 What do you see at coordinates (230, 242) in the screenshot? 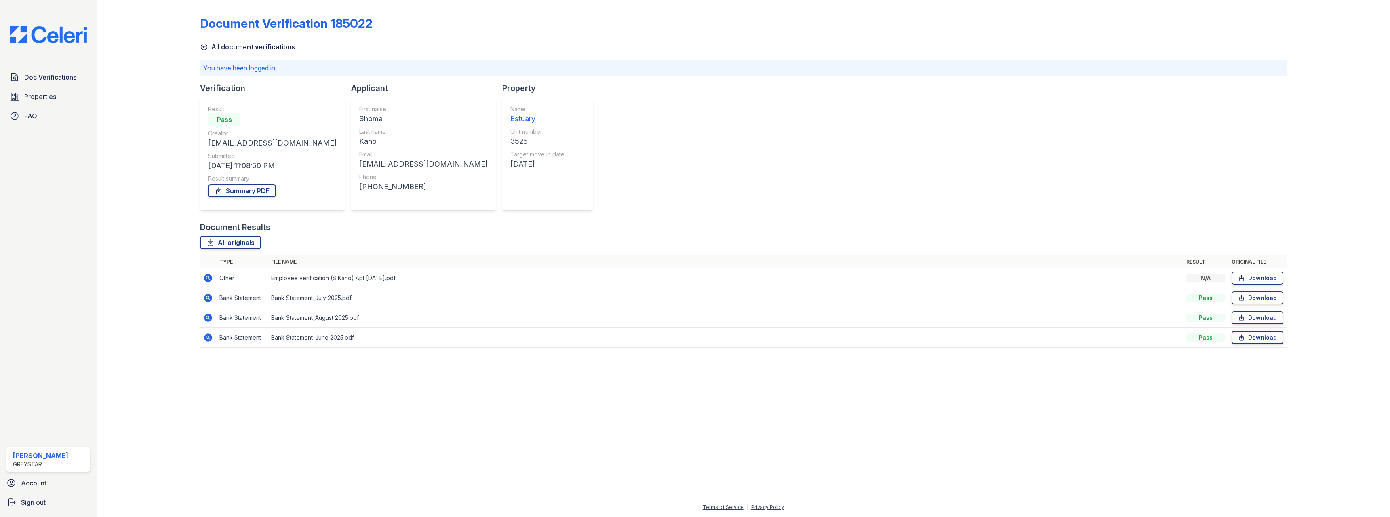
I see `a: All originals` at bounding box center [230, 242].